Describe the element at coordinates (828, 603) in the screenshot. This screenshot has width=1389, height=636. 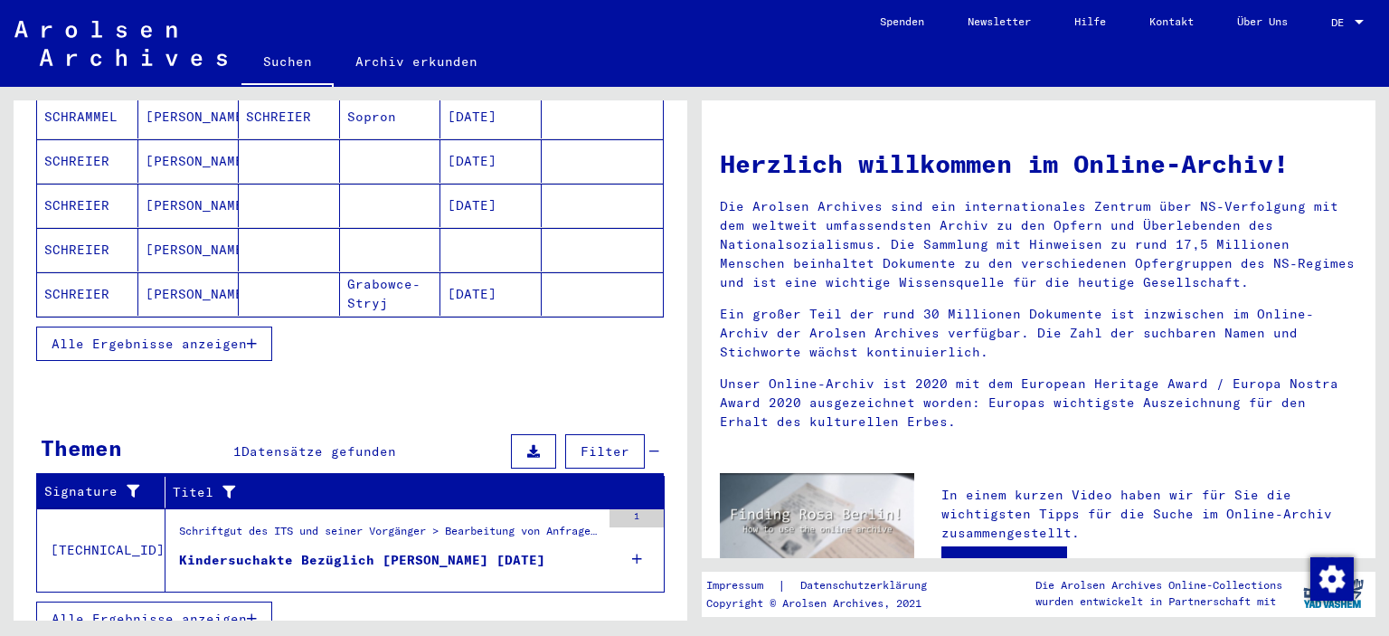
I see `p: Copyright © Arolsen Archives, 2021` at that location.